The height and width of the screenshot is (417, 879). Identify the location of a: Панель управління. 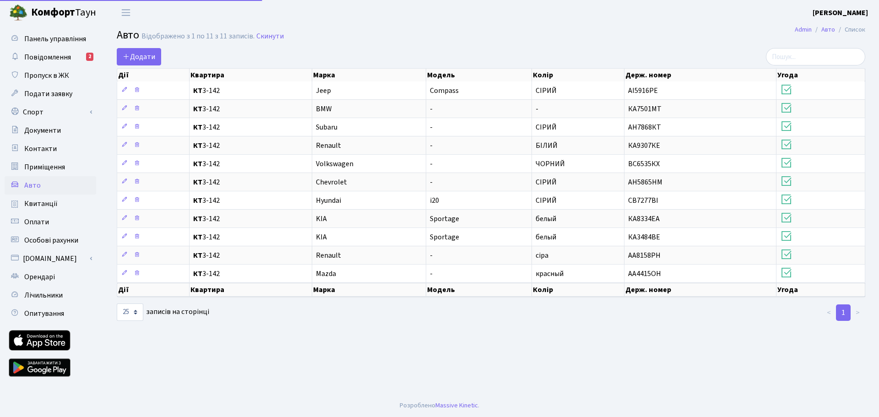
(50, 39).